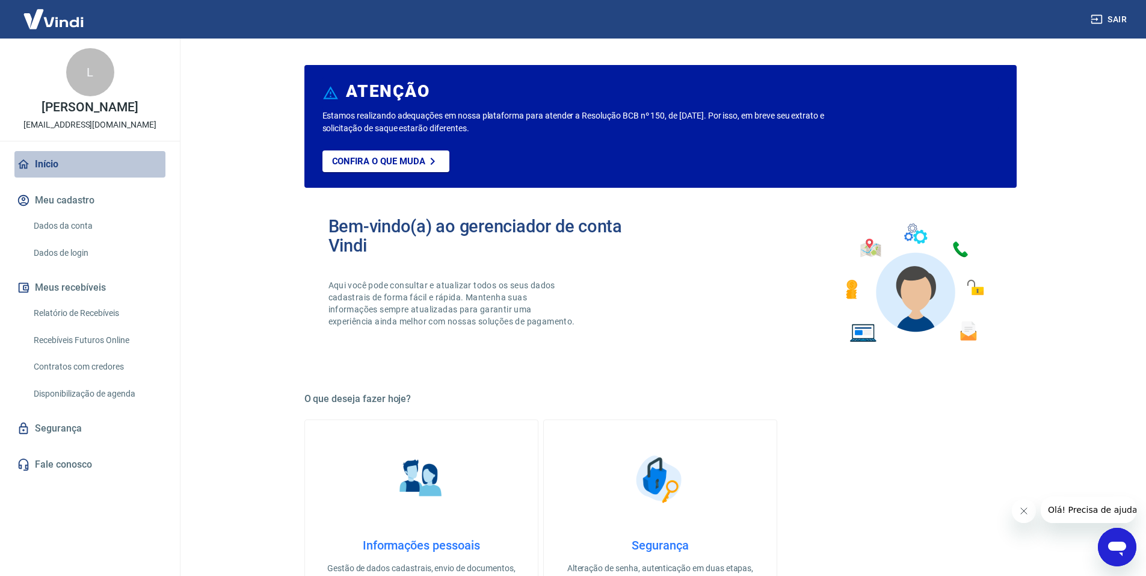 This screenshot has height=576, width=1146. Describe the element at coordinates (54, 13) in the screenshot. I see `span: Olá! Precisa de ajuda?` at that location.